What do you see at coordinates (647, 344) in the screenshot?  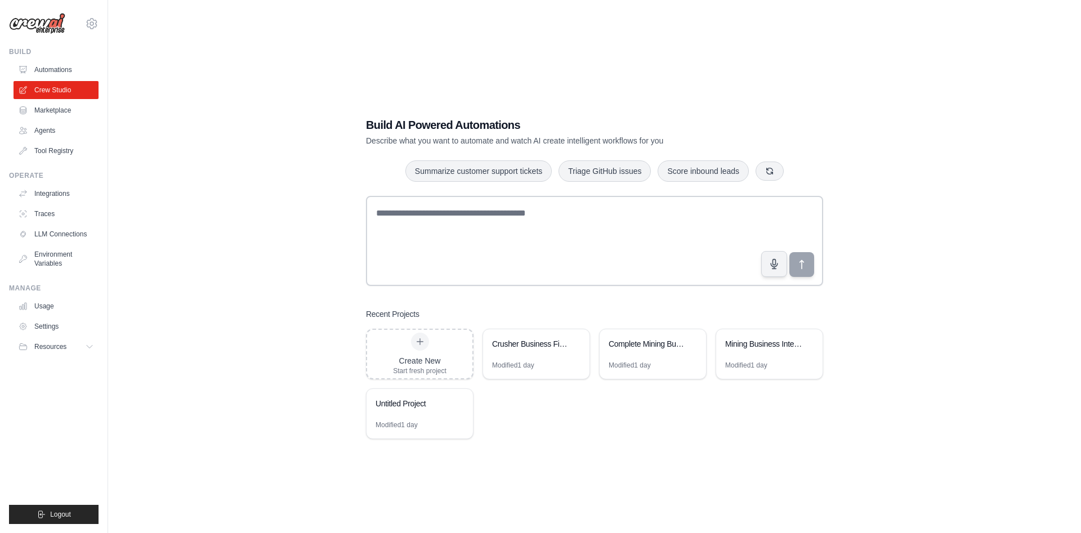 I see `div: Complete Mining Business Intelligence - Maps, Sheets & WhatsApp` at bounding box center [647, 344].